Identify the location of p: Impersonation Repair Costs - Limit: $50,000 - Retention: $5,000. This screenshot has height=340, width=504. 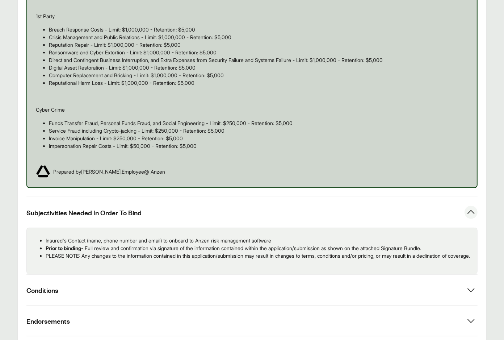
(259, 146).